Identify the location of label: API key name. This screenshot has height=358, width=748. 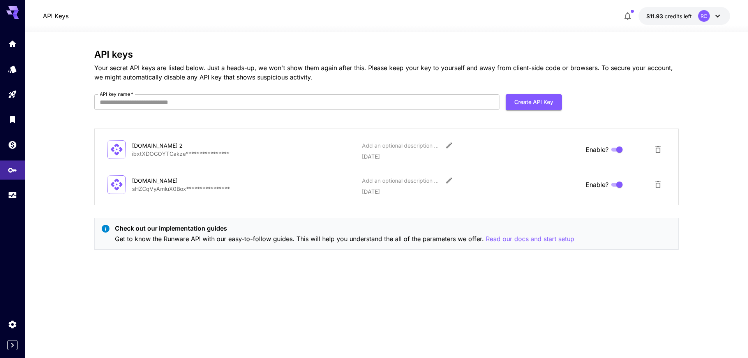
(117, 94).